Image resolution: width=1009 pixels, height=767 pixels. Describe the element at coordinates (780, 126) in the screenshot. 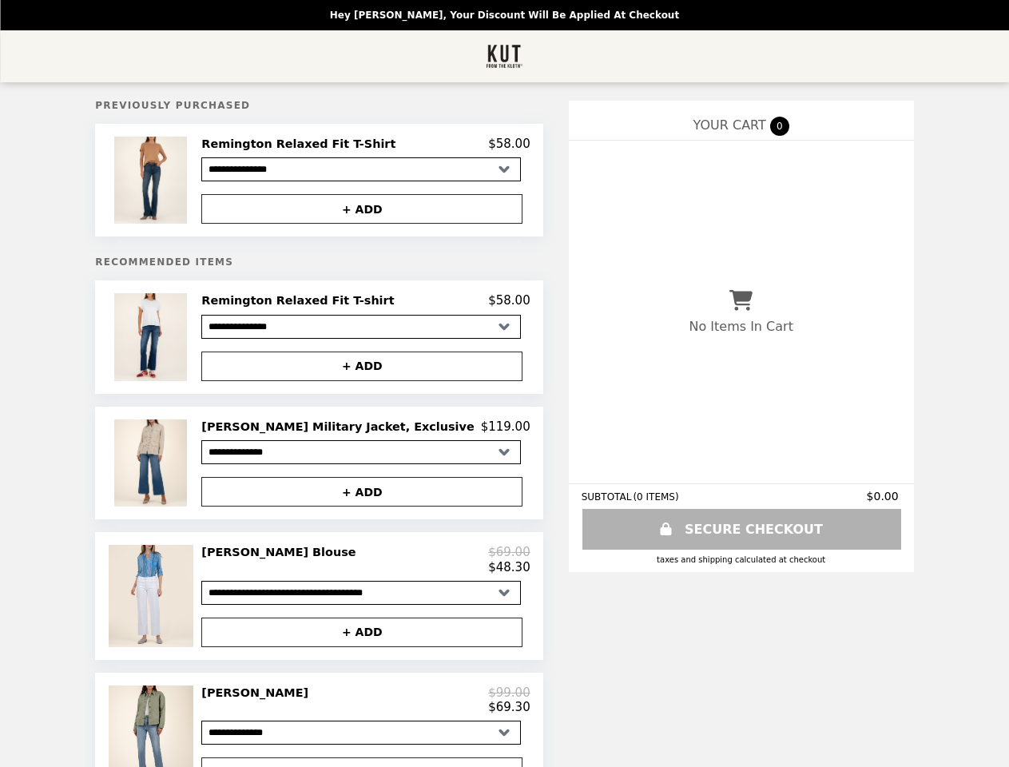

I see `span: 0` at that location.